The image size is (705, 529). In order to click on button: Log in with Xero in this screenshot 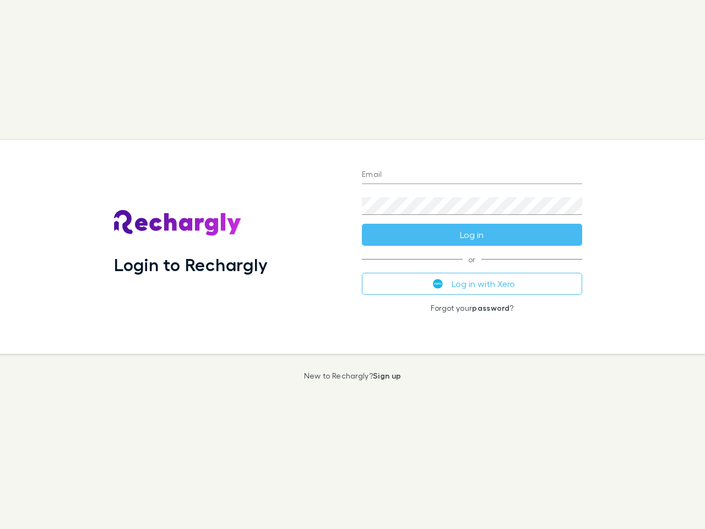, I will do `click(472, 284)`.